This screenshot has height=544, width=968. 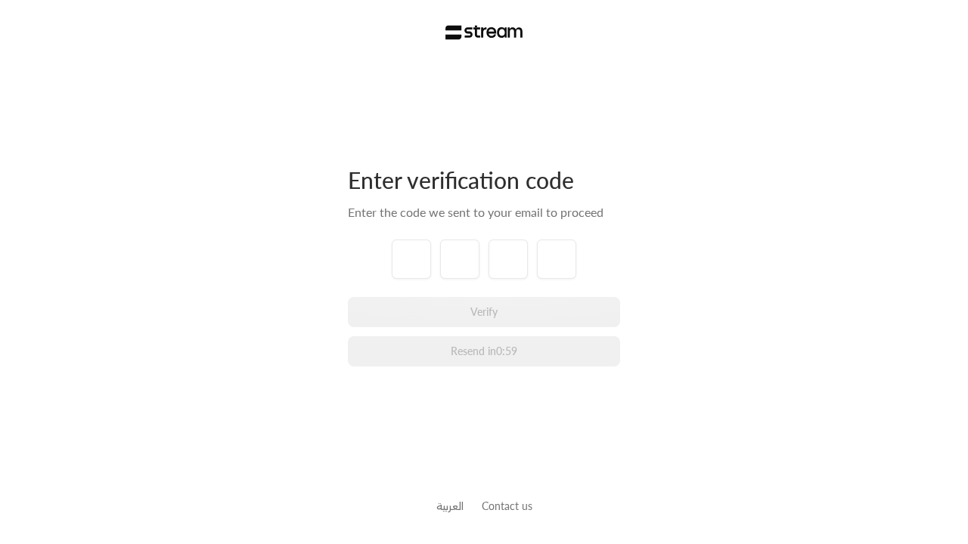 I want to click on img: Stream Logo, so click(x=484, y=33).